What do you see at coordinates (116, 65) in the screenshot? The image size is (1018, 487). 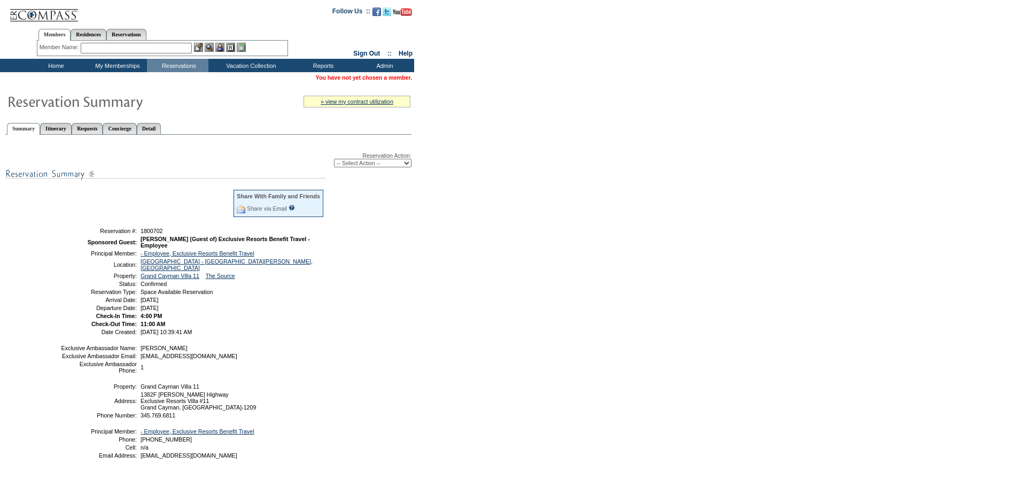 I see `td: My Memberships` at bounding box center [116, 65].